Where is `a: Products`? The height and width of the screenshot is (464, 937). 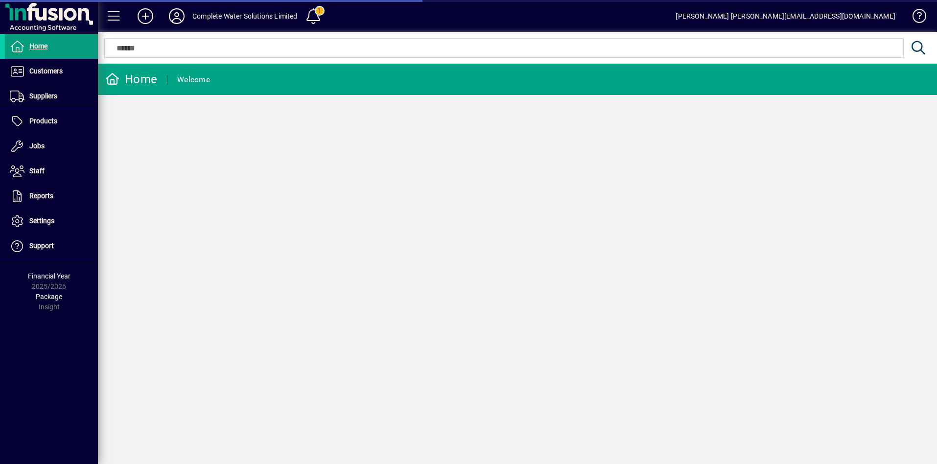 a: Products is located at coordinates (51, 121).